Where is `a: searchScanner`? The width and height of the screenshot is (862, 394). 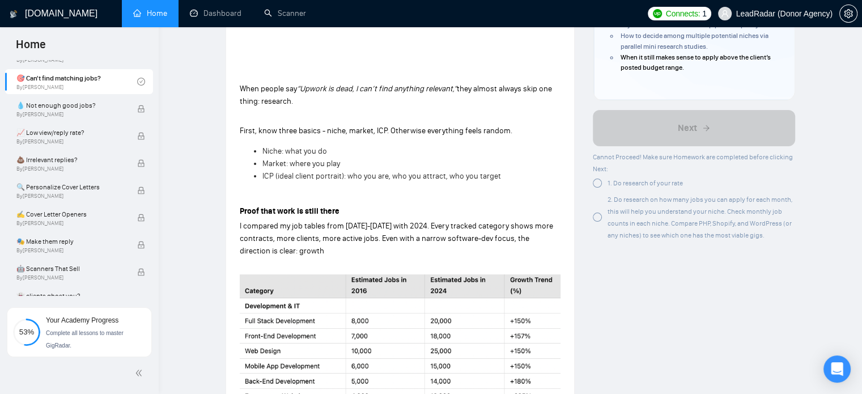 a: searchScanner is located at coordinates (285, 13).